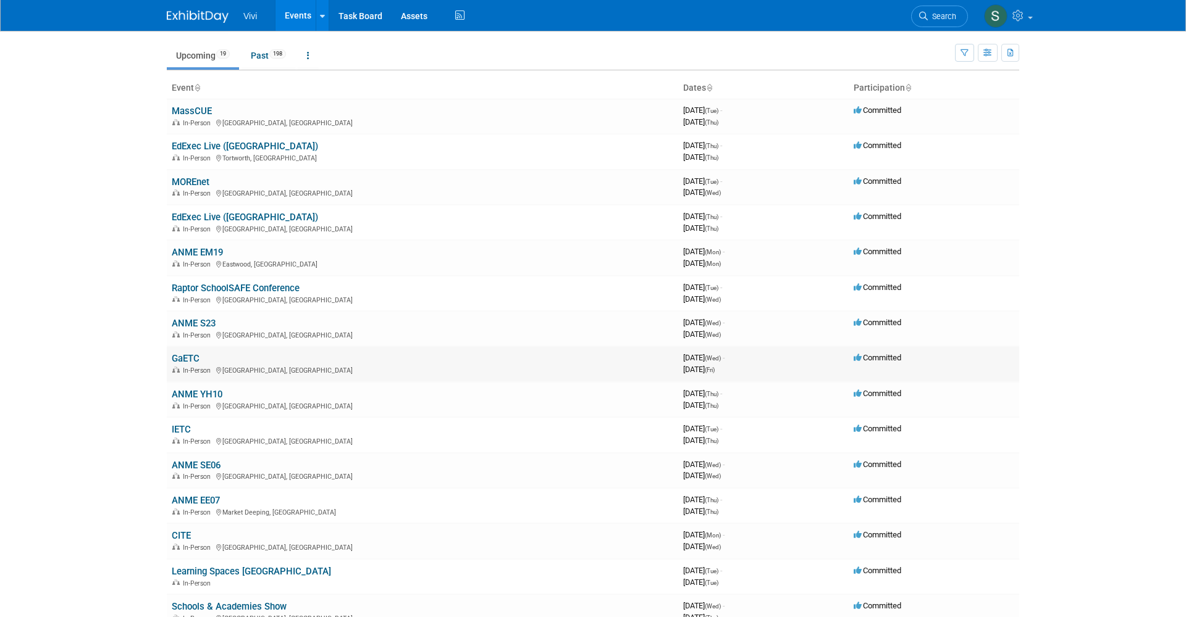  I want to click on span: 198, so click(277, 54).